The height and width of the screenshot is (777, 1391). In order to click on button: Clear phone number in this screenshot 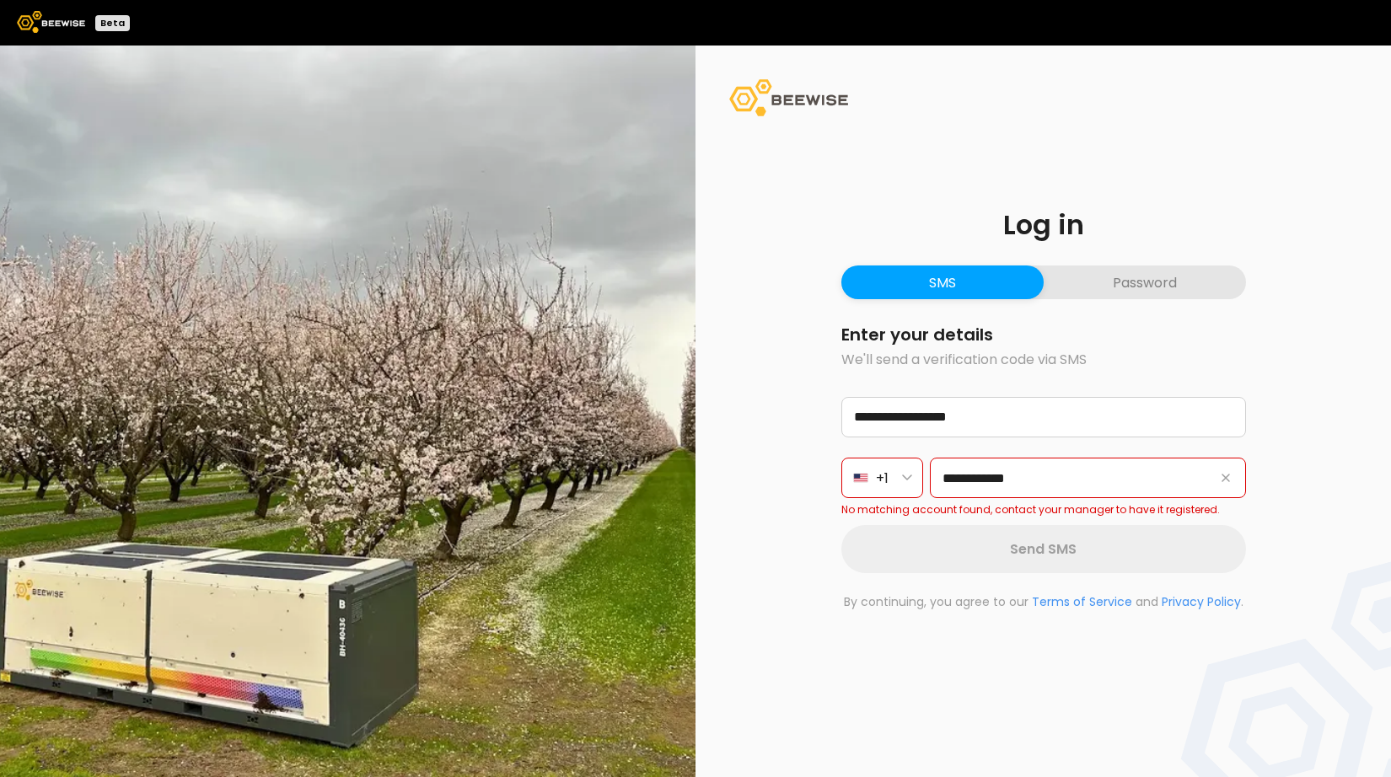, I will do `click(1226, 478)`.